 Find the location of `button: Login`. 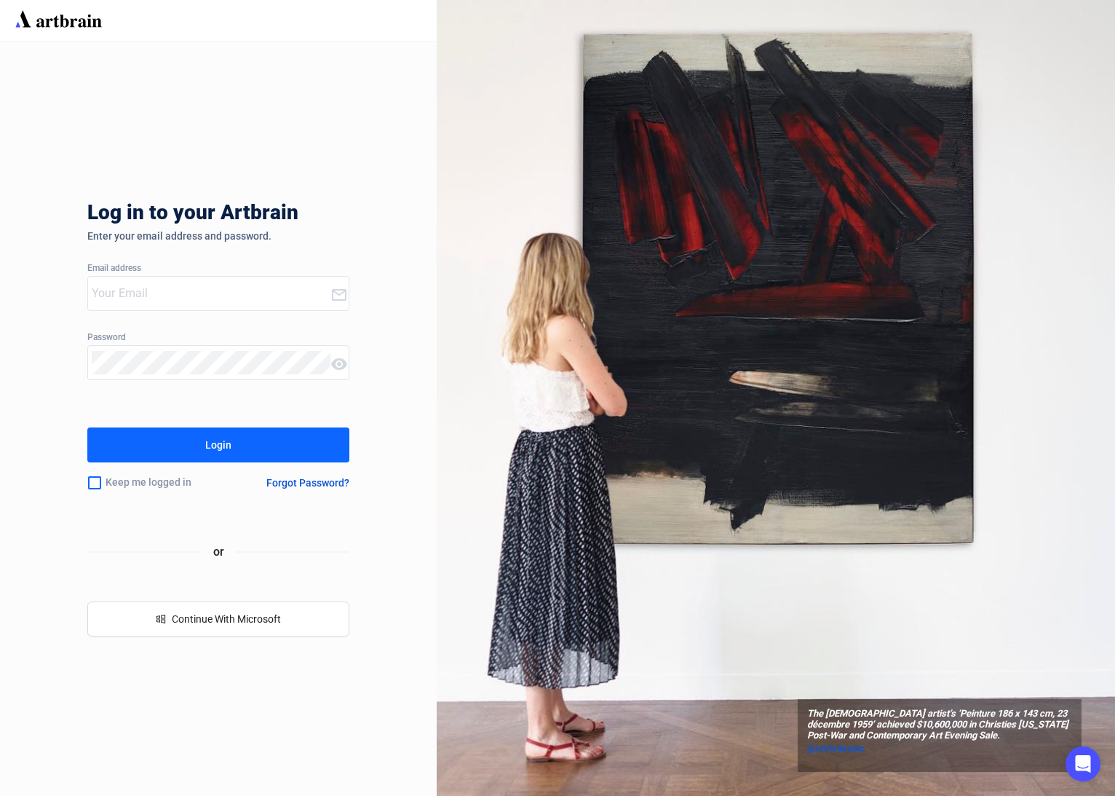

button: Login is located at coordinates (218, 445).